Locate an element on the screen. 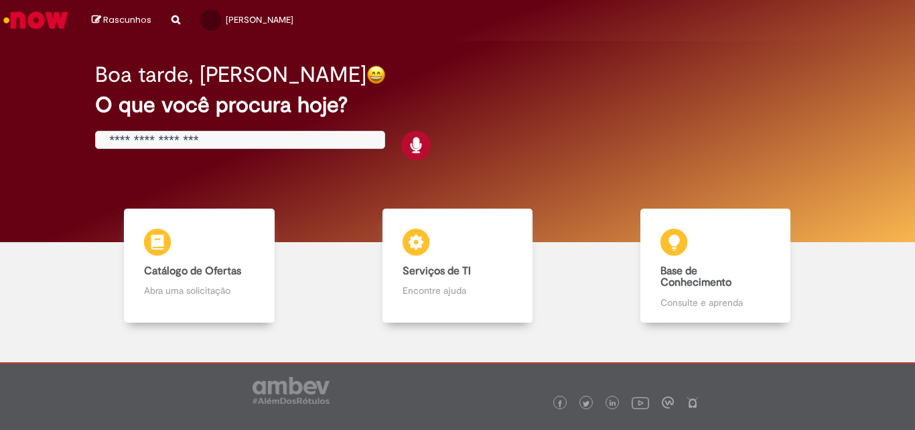 This screenshot has height=430, width=915. b: Catálogo de Ofertas is located at coordinates (192, 271).